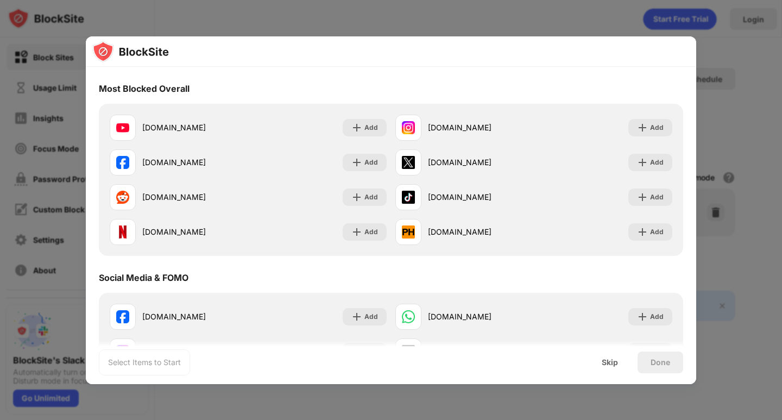 This screenshot has height=420, width=782. What do you see at coordinates (144, 89) in the screenshot?
I see `div: Most Blocked Overall` at bounding box center [144, 89].